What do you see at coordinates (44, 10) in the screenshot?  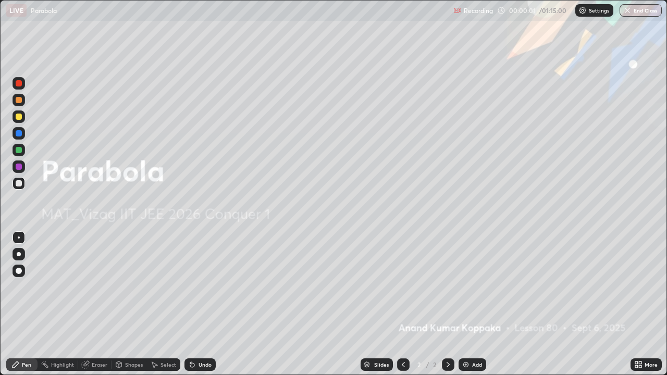 I see `p: Parabola` at bounding box center [44, 10].